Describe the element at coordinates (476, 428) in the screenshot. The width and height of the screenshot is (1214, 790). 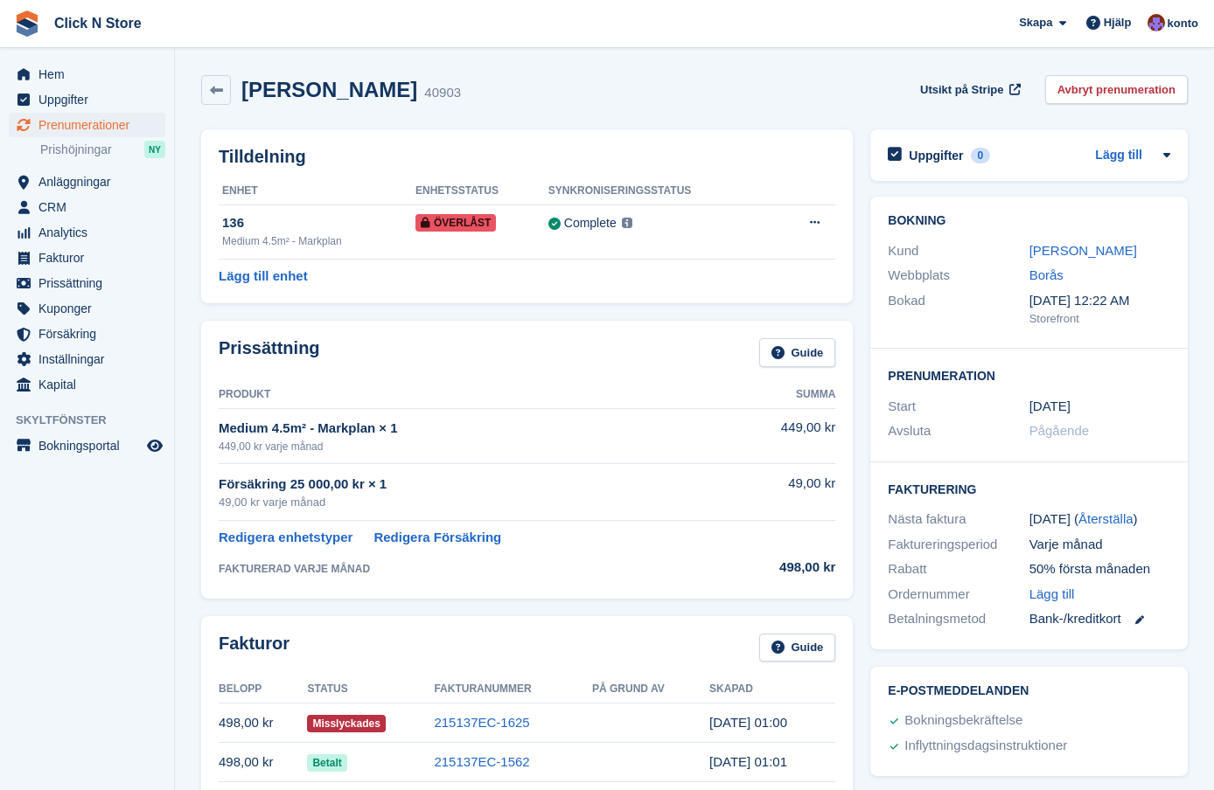
I see `div: Medium 4.5m² - Markplan × 1` at that location.